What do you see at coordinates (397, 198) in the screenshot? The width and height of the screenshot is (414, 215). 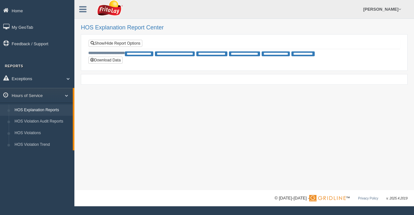 I see `span: v. 2025.4.2019` at bounding box center [397, 198].